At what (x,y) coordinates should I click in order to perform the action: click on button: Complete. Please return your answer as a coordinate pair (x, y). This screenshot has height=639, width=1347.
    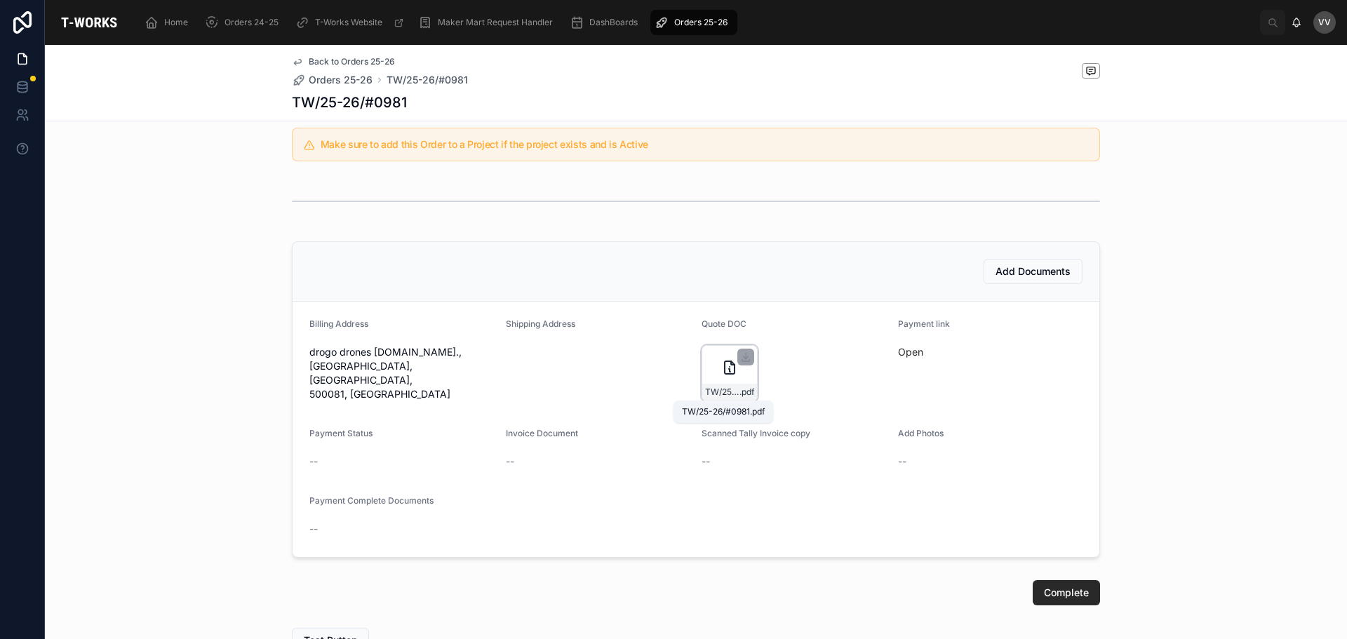
    Looking at the image, I should click on (1067, 593).